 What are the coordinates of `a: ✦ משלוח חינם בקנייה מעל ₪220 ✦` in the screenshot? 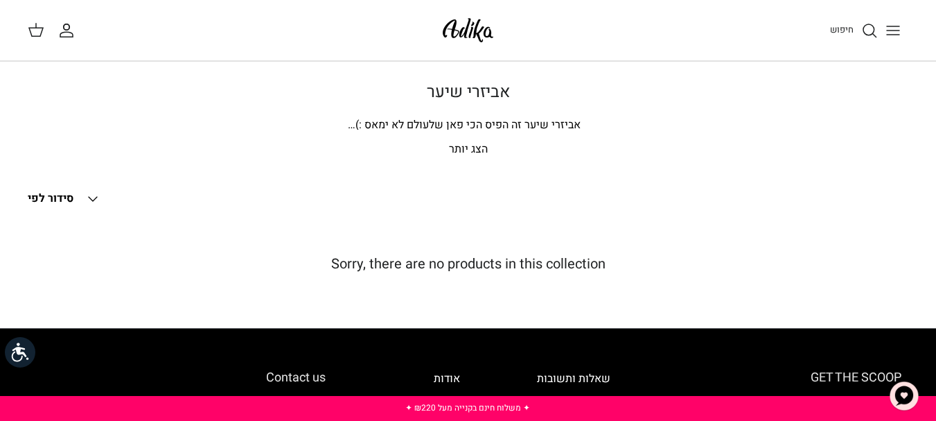 It's located at (468, 407).